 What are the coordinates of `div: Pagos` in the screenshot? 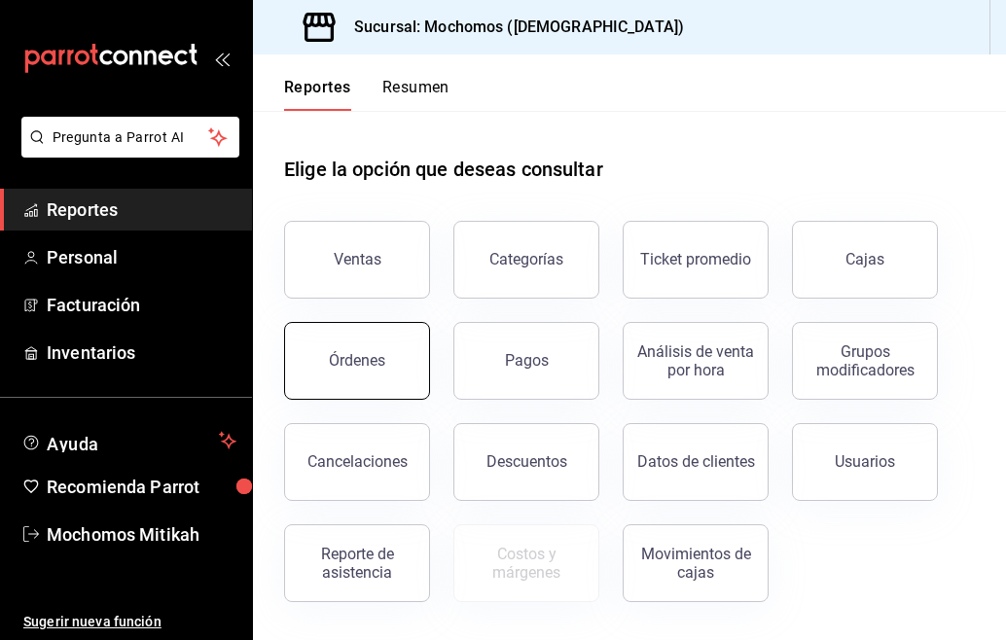 It's located at (526, 360).